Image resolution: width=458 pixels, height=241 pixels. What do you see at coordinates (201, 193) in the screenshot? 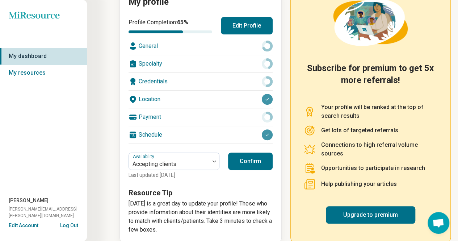
I see `h3: Resource Tip` at bounding box center [201, 193].